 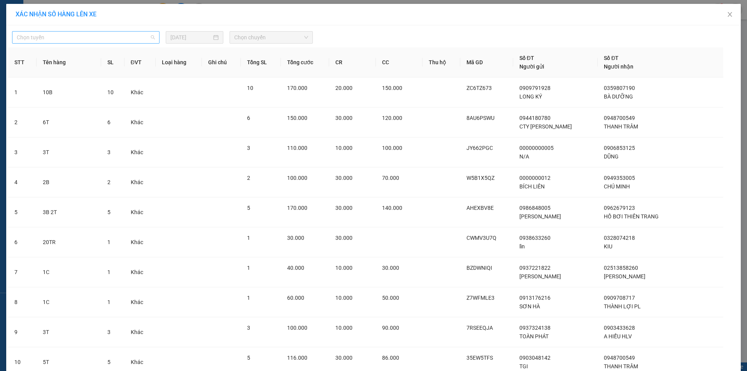 I want to click on span: CHÚ MINH, so click(x=617, y=186).